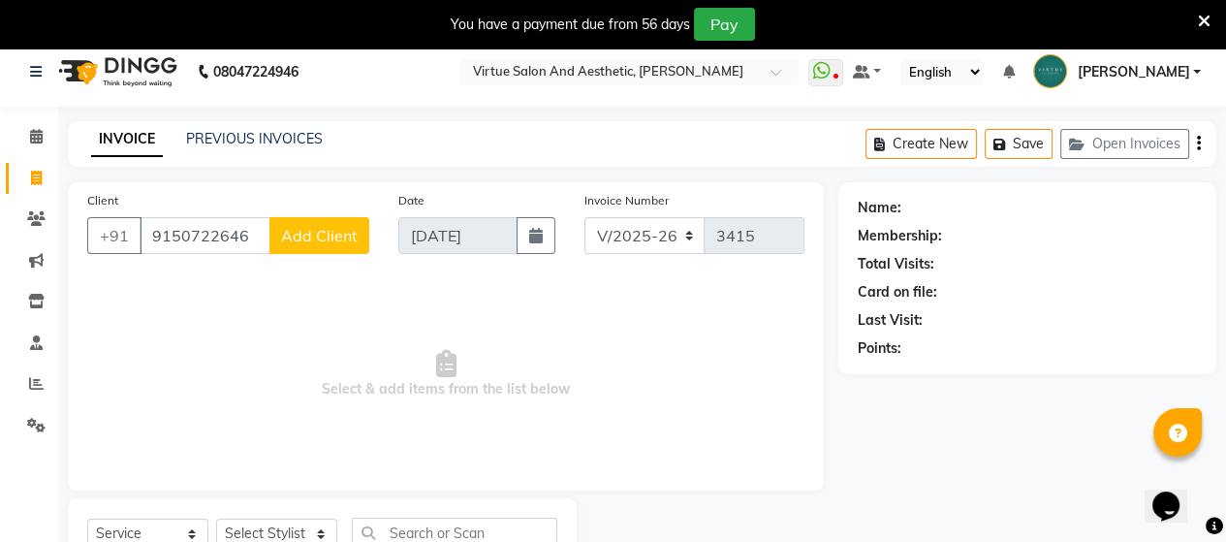 The width and height of the screenshot is (1226, 542). Describe the element at coordinates (626, 201) in the screenshot. I see `label: Invoice Number` at that location.